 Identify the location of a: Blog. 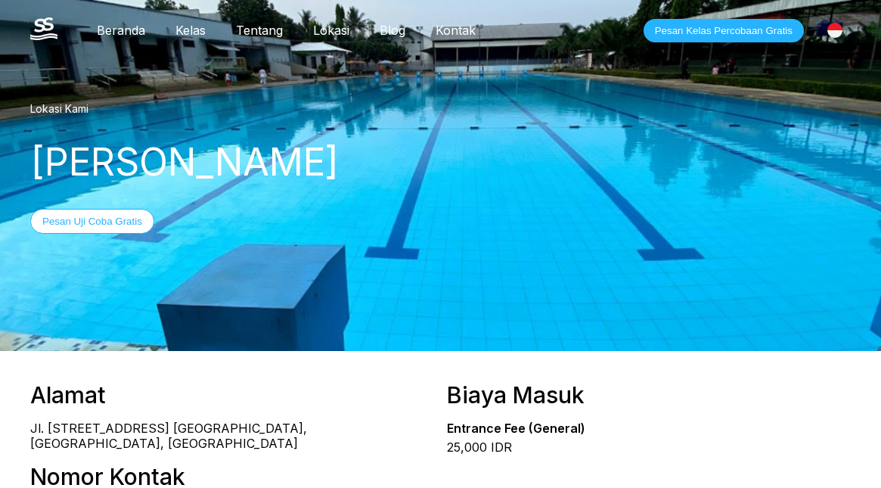
(393, 30).